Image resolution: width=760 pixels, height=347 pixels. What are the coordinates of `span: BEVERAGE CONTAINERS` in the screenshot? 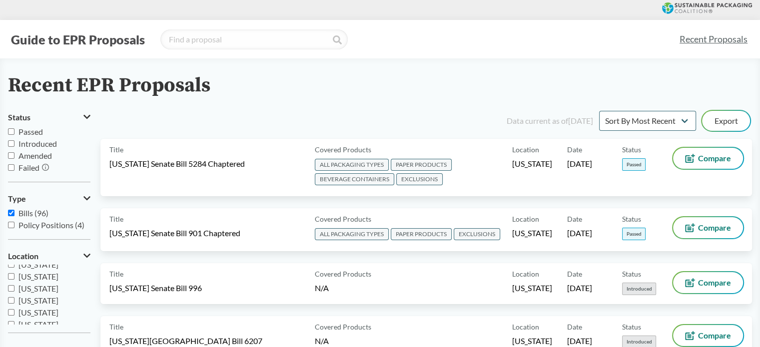 It's located at (354, 179).